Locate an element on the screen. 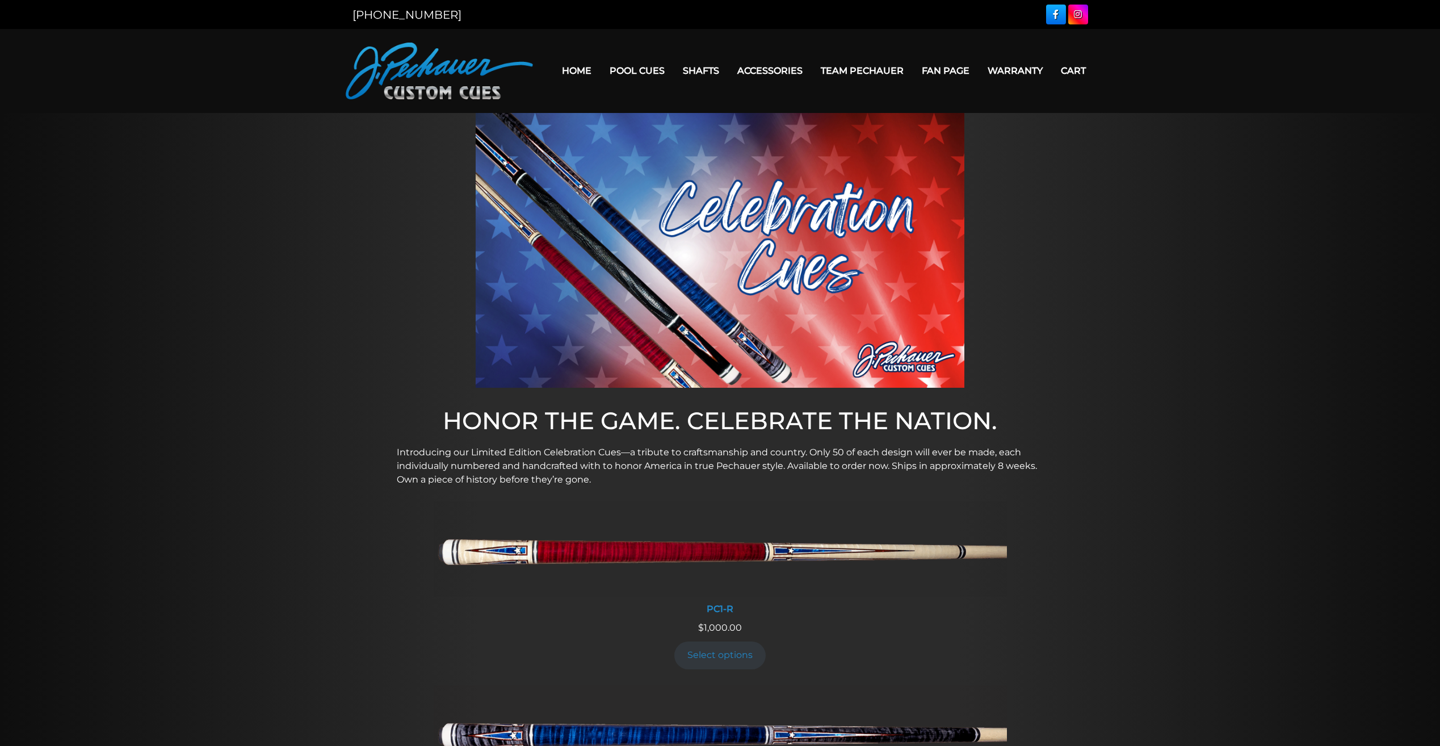 Image resolution: width=1440 pixels, height=746 pixels. img: PC1-R is located at coordinates (721, 549).